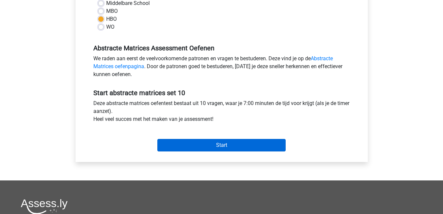 The image size is (443, 214). Describe the element at coordinates (111, 19) in the screenshot. I see `label: HBO` at that location.